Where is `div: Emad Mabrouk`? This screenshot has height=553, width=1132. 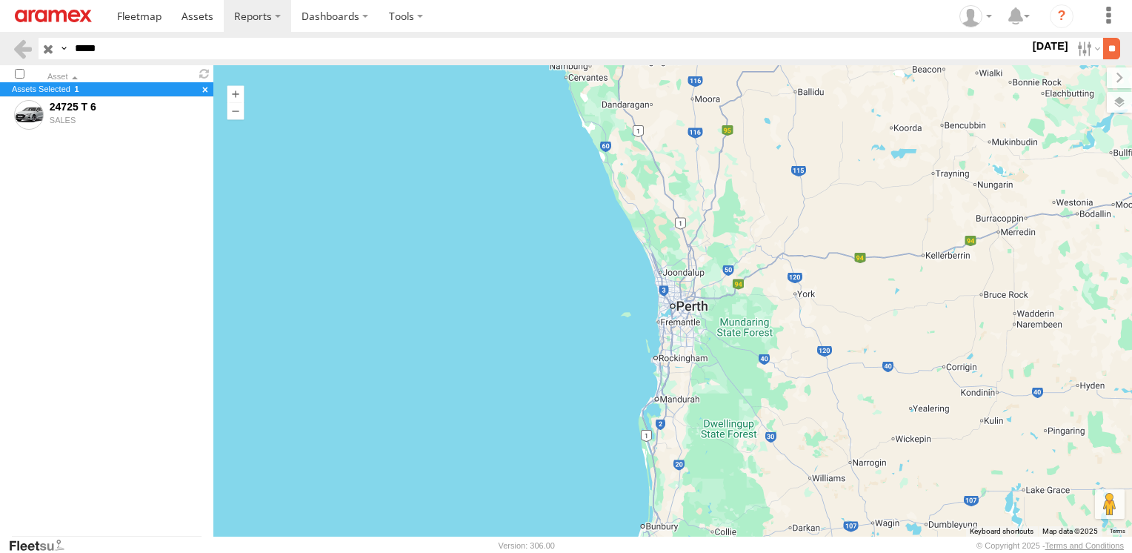 div: Emad Mabrouk is located at coordinates (976, 16).